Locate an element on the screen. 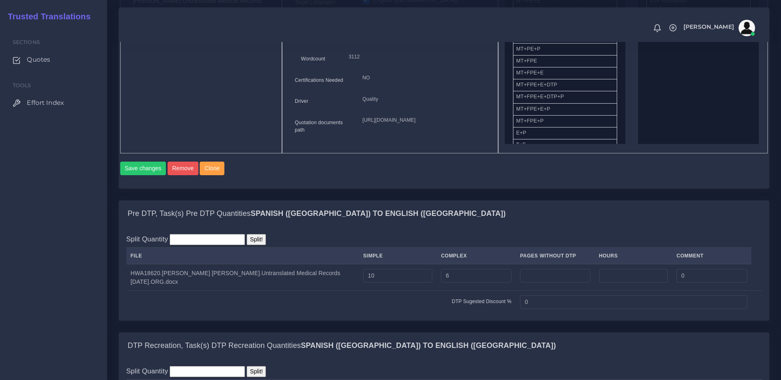  label: Certifications Needed is located at coordinates (319, 80).